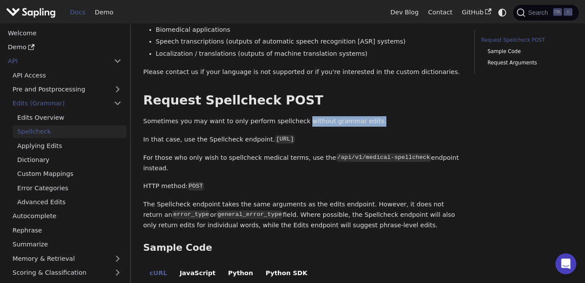 This screenshot has width=585, height=283. Describe the element at coordinates (303, 163) in the screenshot. I see `p: For those who only wish to spellcheck medical terms, use the endpoint instead.` at that location.